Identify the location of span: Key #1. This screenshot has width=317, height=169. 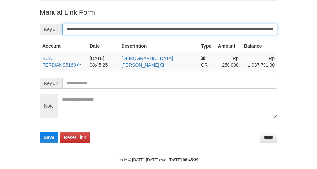
(51, 29).